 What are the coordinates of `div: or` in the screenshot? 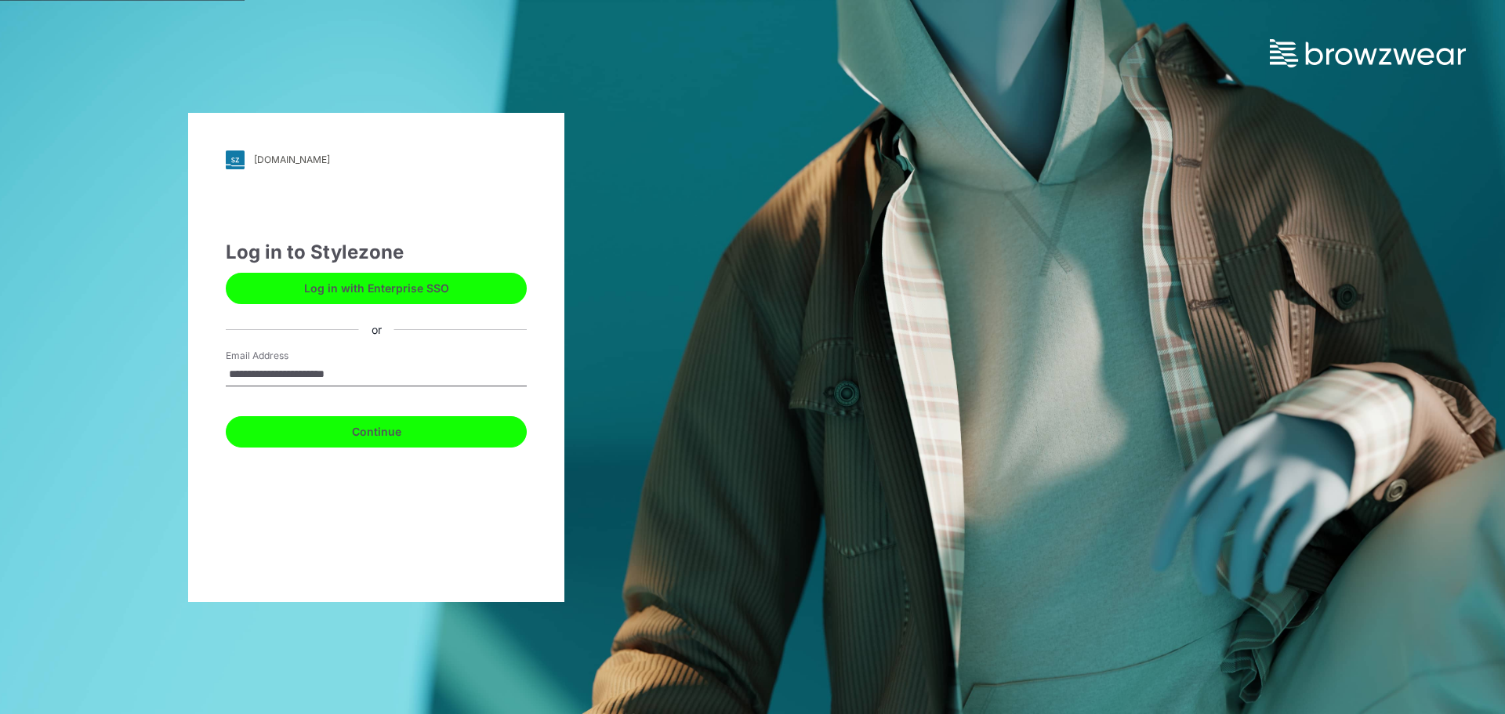 It's located at (376, 329).